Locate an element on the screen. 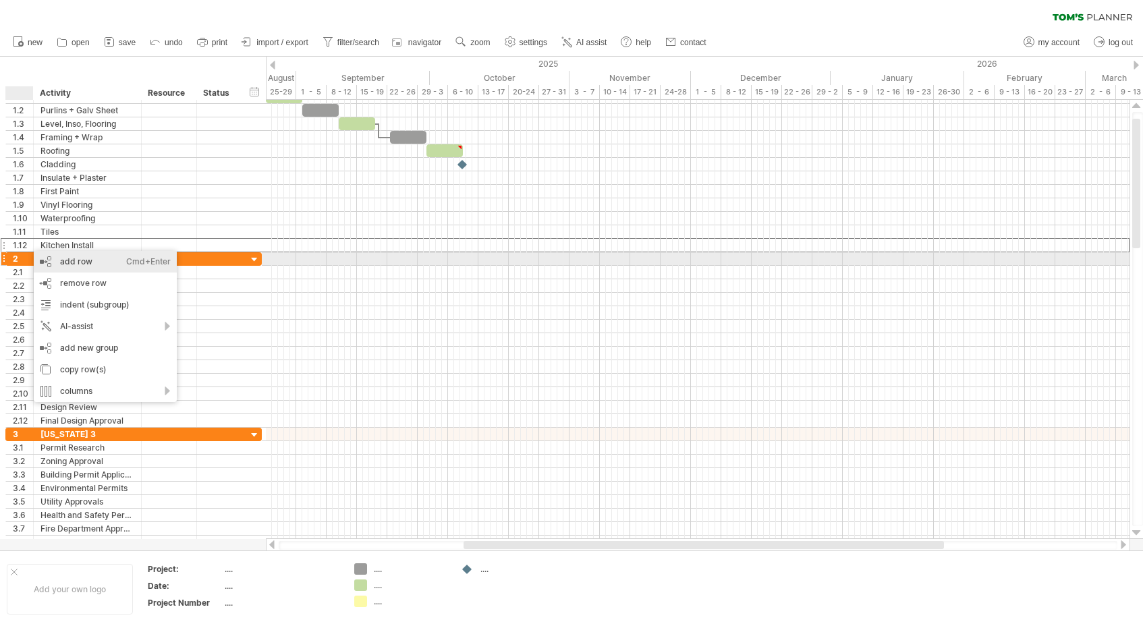 This screenshot has width=1143, height=628. div: Purlins + Galv Sheet is located at coordinates (87, 110).